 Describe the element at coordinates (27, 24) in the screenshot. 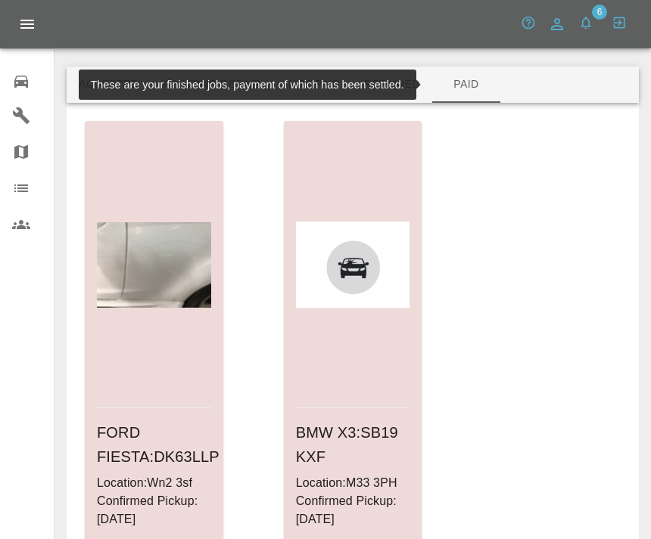

I see `button: Open drawer` at that location.